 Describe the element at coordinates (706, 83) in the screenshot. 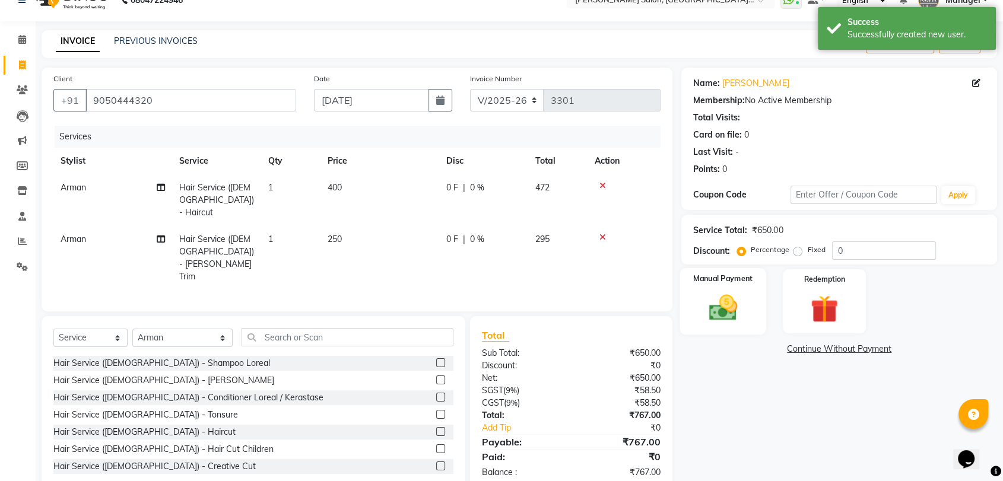

I see `div: Name:` at that location.